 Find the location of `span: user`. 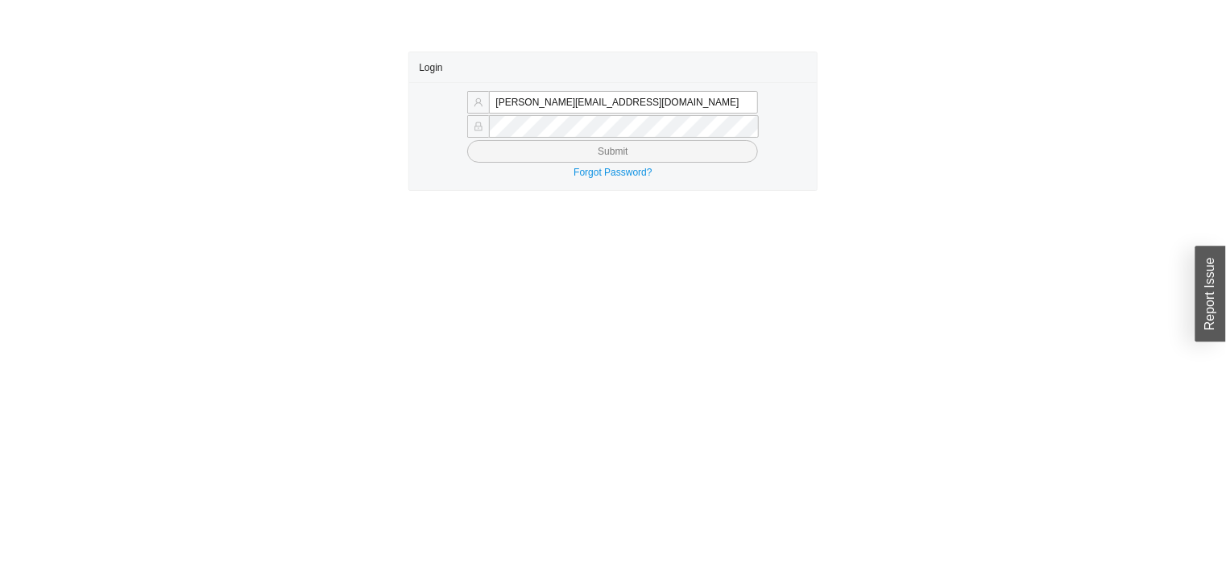

span: user is located at coordinates (478, 102).